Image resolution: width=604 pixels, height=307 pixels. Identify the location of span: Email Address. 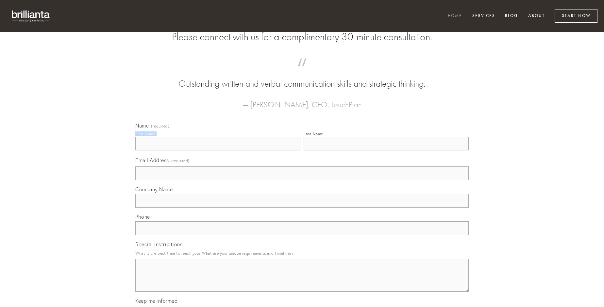
(152, 160).